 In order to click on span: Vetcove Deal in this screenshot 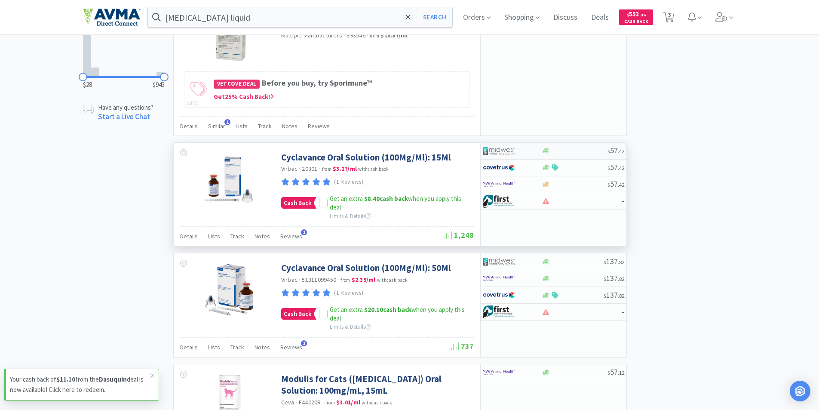, I will do `click(237, 84)`.